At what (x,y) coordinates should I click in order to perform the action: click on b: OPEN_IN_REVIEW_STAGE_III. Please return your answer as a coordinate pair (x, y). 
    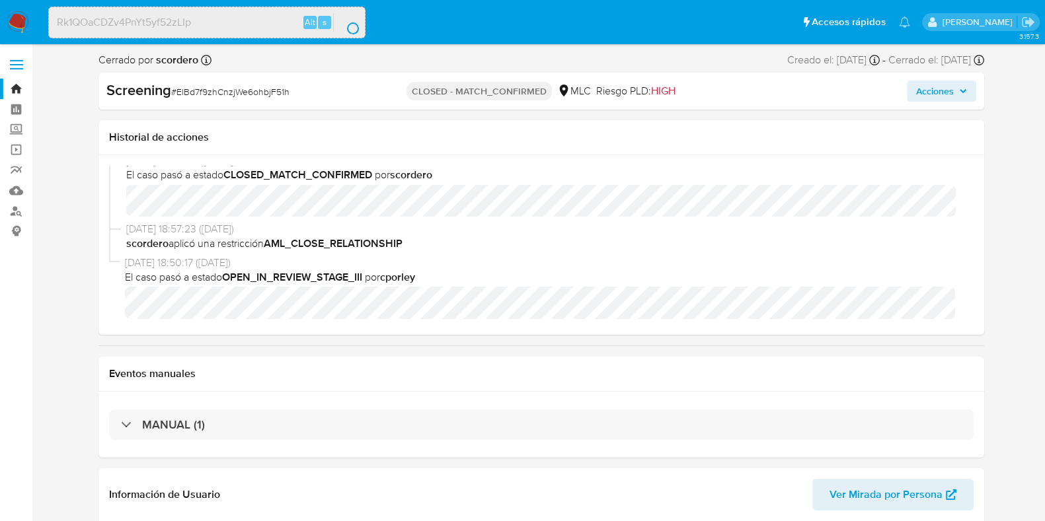
    Looking at the image, I should click on (292, 277).